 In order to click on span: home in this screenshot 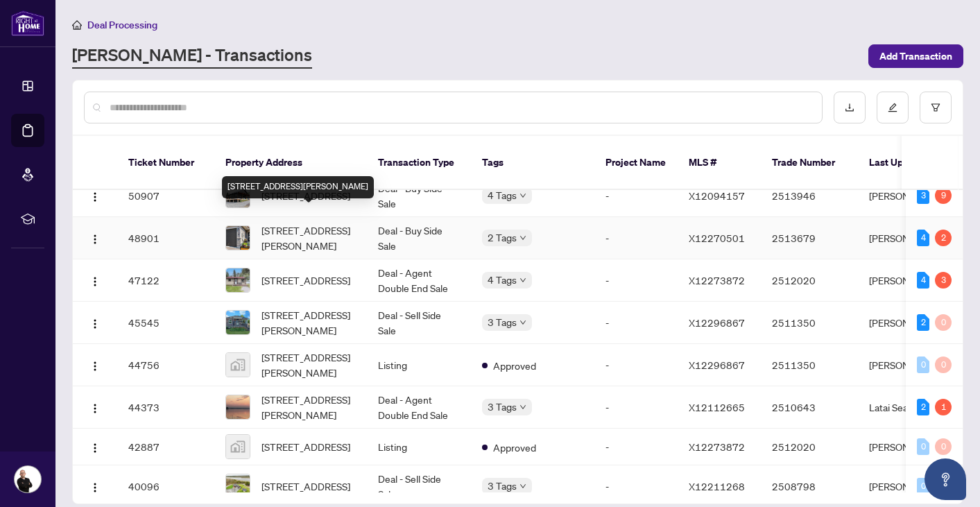, I will do `click(77, 25)`.